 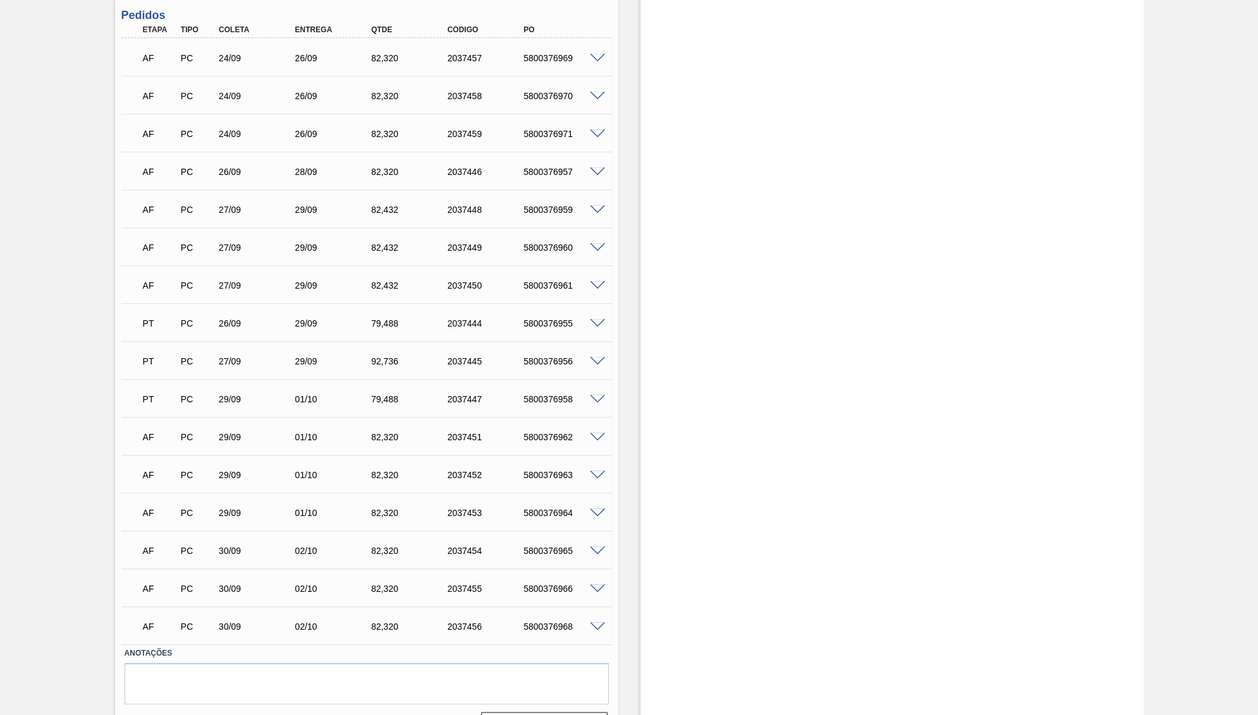 What do you see at coordinates (410, 362) in the screenshot?
I see `div: 92,736` at bounding box center [410, 362].